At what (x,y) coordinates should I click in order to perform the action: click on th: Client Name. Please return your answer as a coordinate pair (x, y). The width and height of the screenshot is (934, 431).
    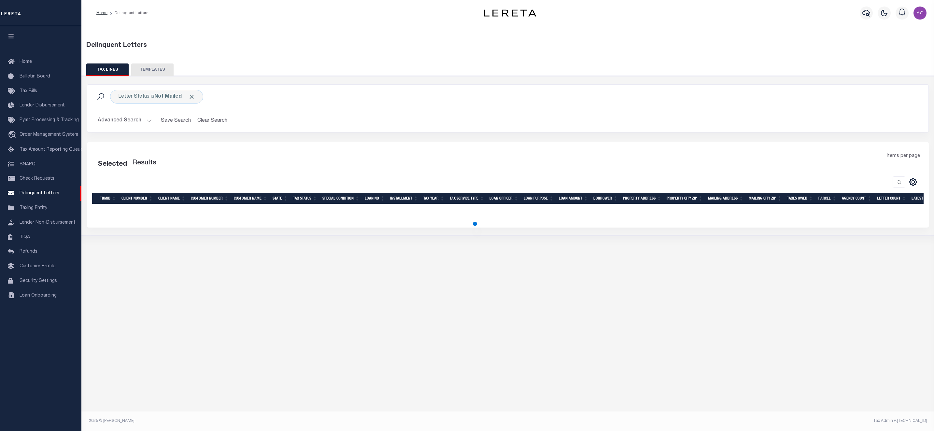
    Looking at the image, I should click on (172, 198).